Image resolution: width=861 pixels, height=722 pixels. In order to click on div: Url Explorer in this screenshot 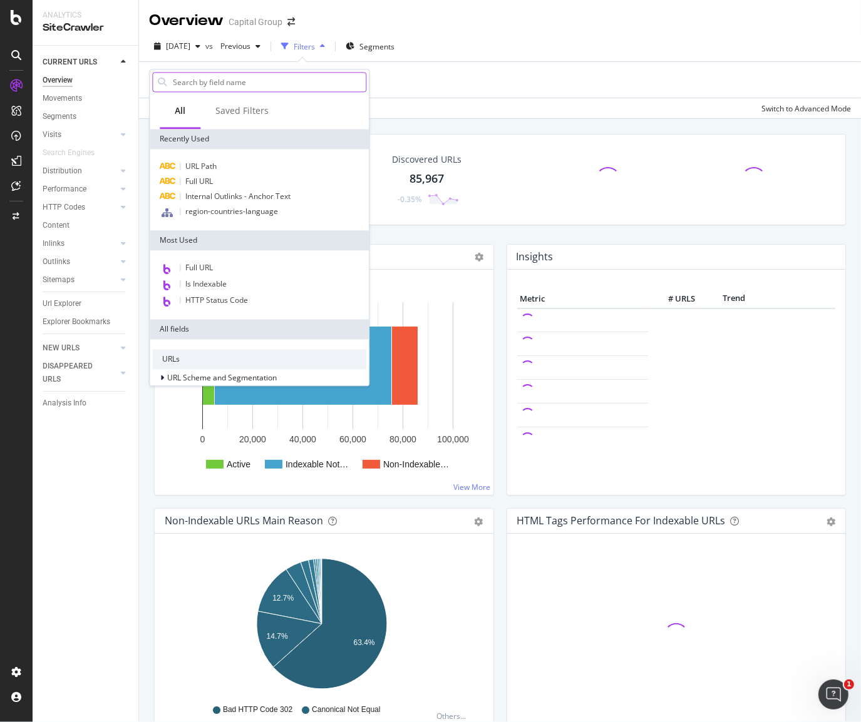, I will do `click(62, 304)`.